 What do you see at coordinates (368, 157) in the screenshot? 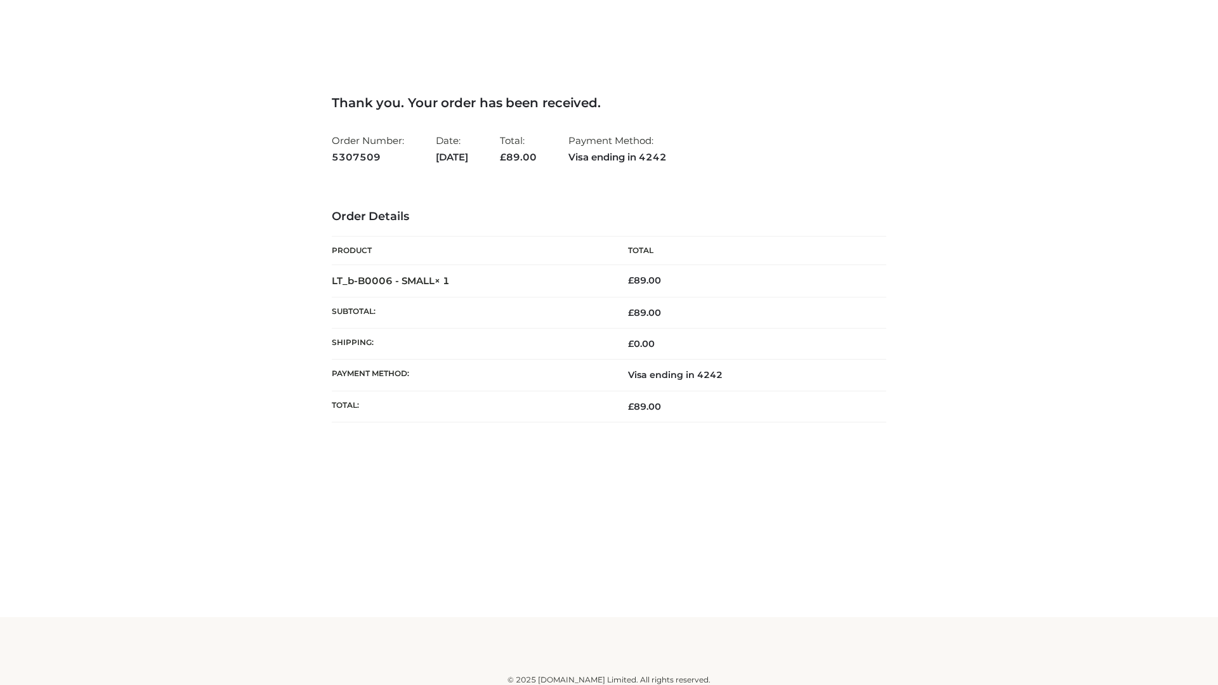
I see `strong: 5307509` at bounding box center [368, 157].